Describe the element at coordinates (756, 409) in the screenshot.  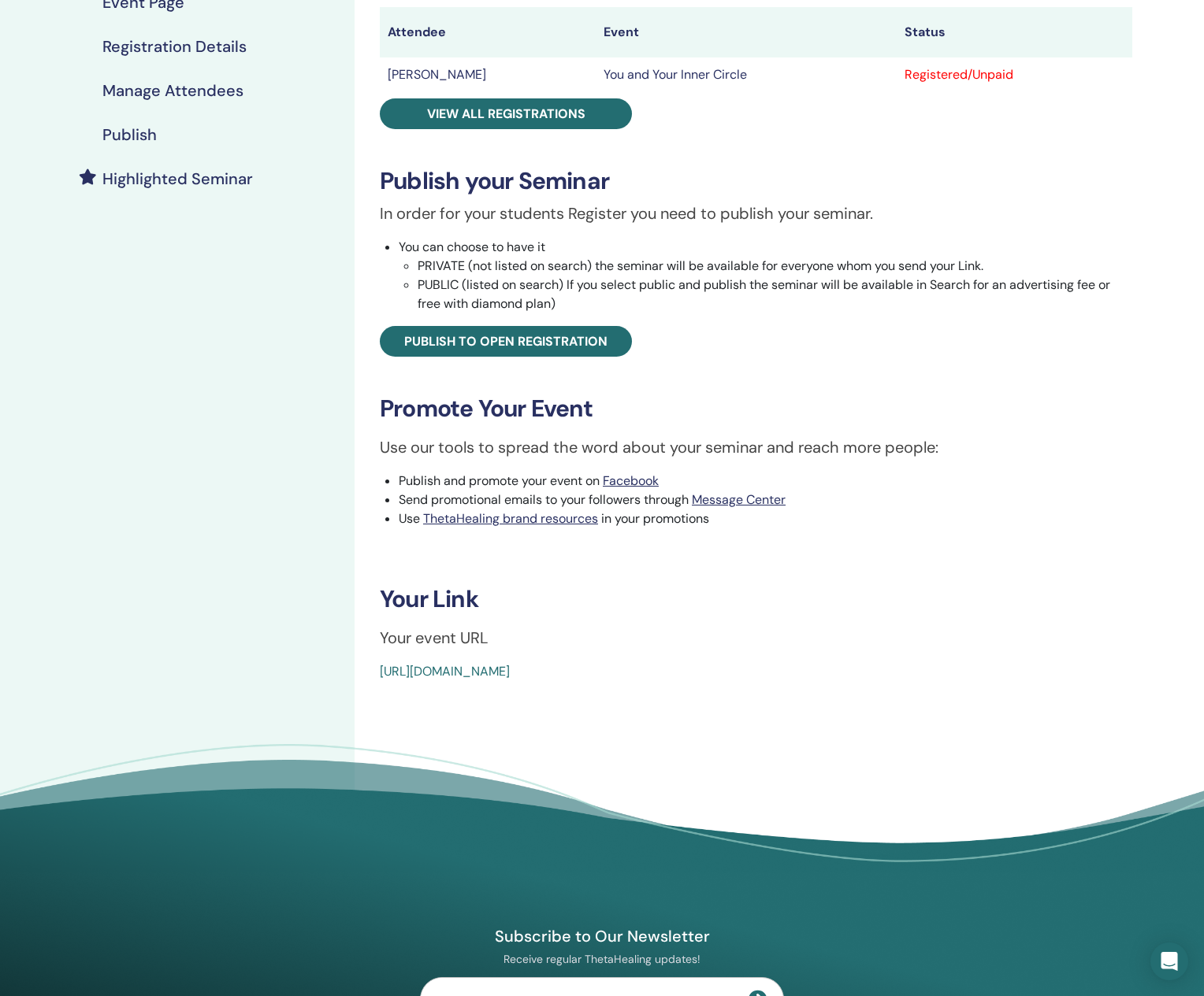
I see `h3: Promote Your Event` at that location.